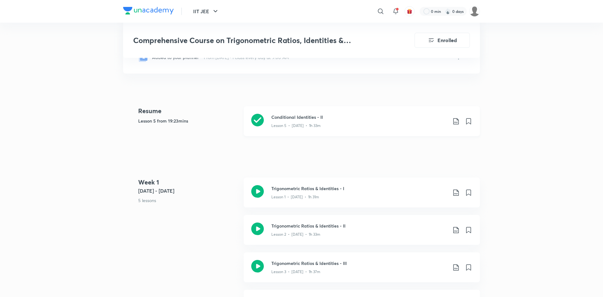 The width and height of the screenshot is (603, 297). What do you see at coordinates (188, 121) in the screenshot?
I see `h5: Lesson 5 from 19:23mins` at bounding box center [188, 121].